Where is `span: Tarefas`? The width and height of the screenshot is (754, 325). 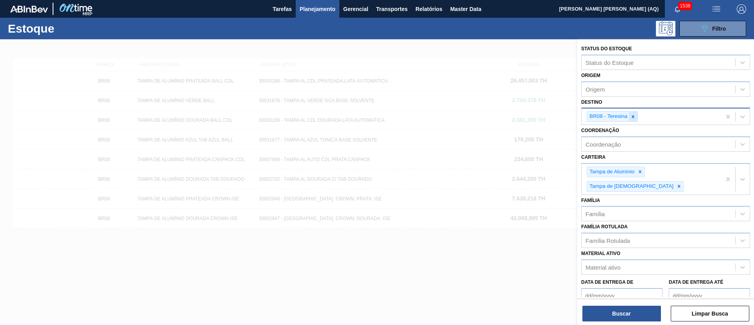
span: Tarefas is located at coordinates (282, 9).